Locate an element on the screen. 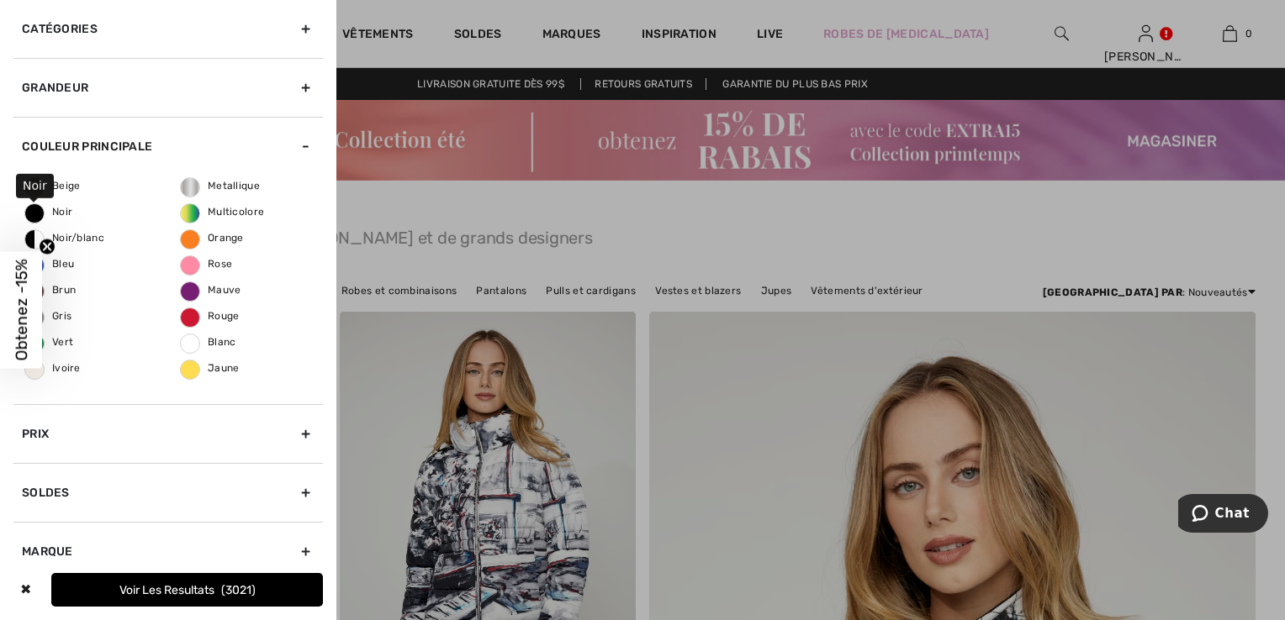  span: Chat is located at coordinates (54, 19).